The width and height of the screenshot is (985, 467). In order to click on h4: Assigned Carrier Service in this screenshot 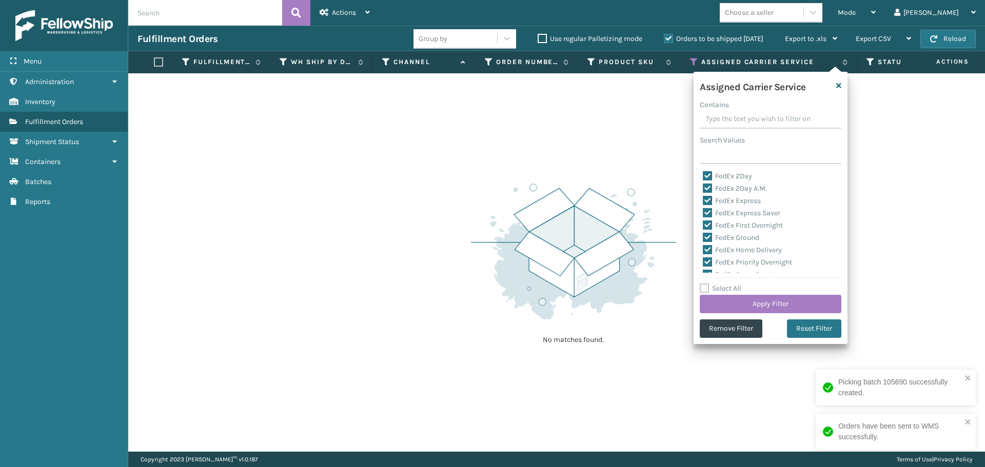, I will do `click(753, 86)`.